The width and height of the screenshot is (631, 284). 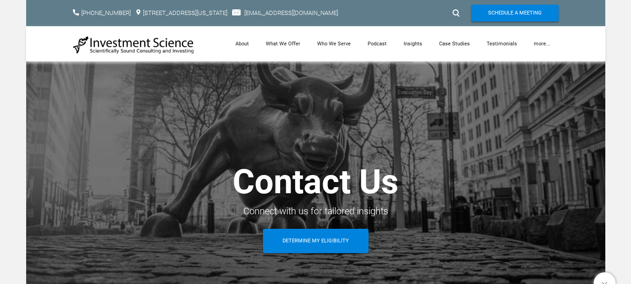 I want to click on a: Determine My Eligibility, so click(x=316, y=241).